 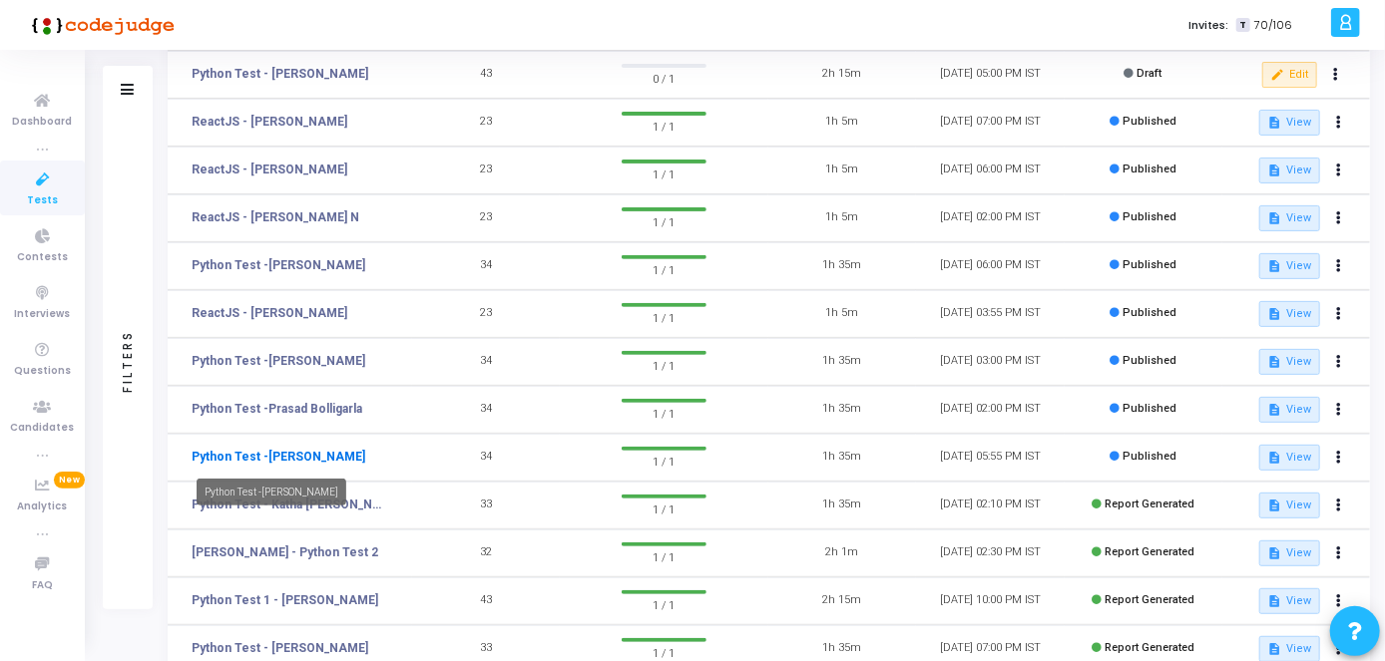 What do you see at coordinates (486, 602) in the screenshot?
I see `td: 43` at bounding box center [486, 602].